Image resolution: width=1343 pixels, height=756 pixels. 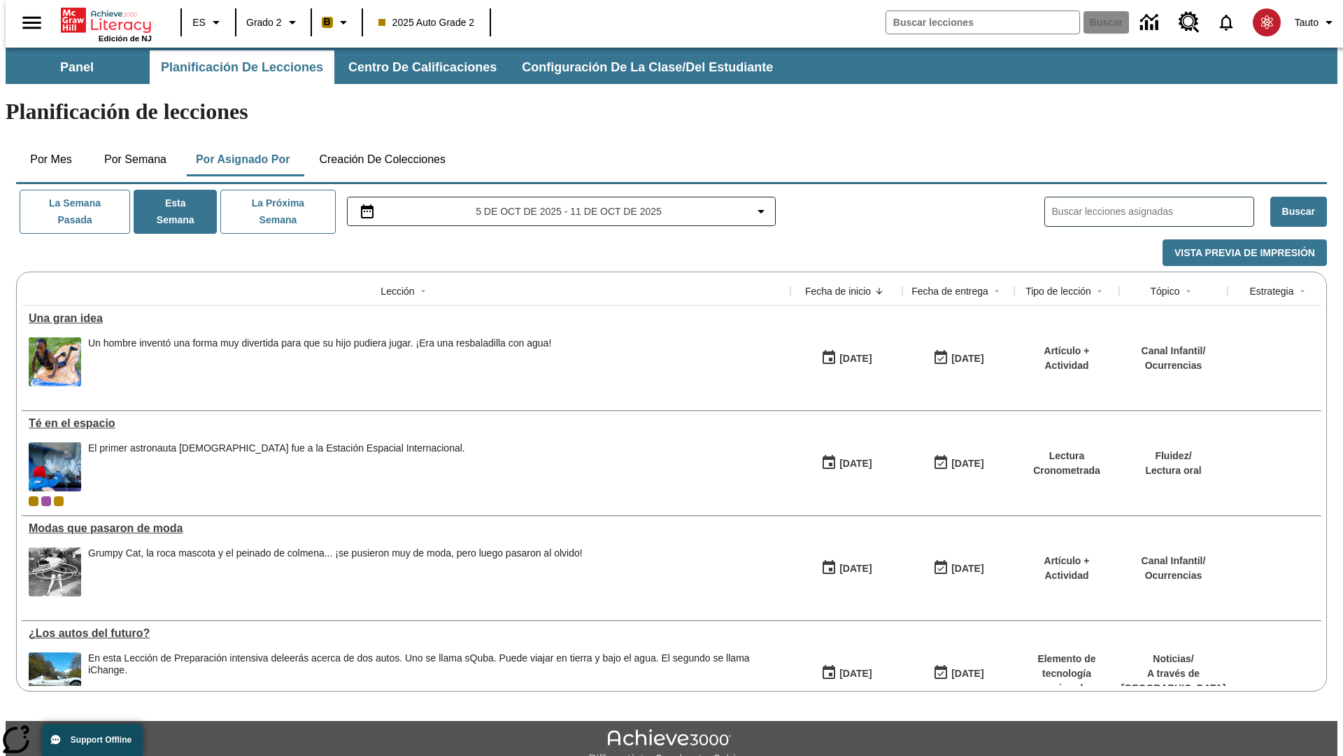 I want to click on span: Grado 2, so click(x=264, y=22).